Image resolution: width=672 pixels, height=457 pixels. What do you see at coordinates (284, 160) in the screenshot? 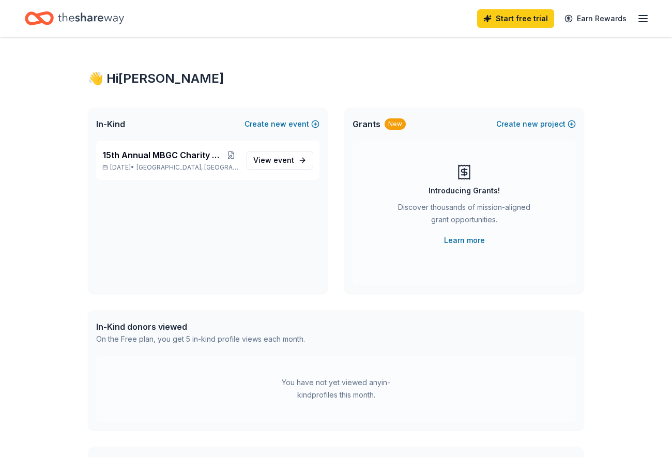
I see `span: event` at bounding box center [284, 160].